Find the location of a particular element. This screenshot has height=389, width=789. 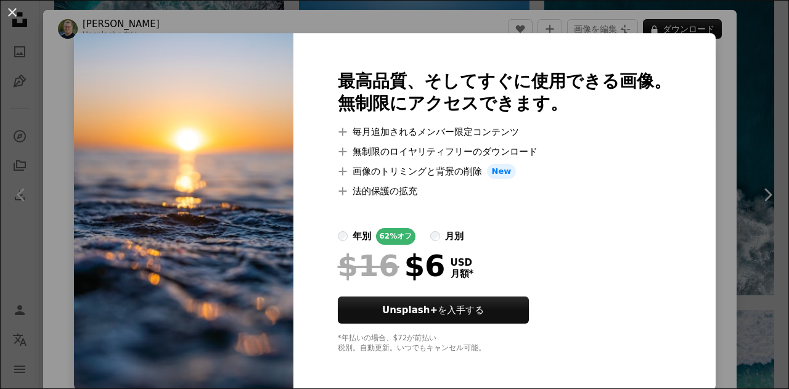

h2: 最高品質、そしてすぐに使用できる画像。 無制限にアクセスできます。 is located at coordinates (504, 92).